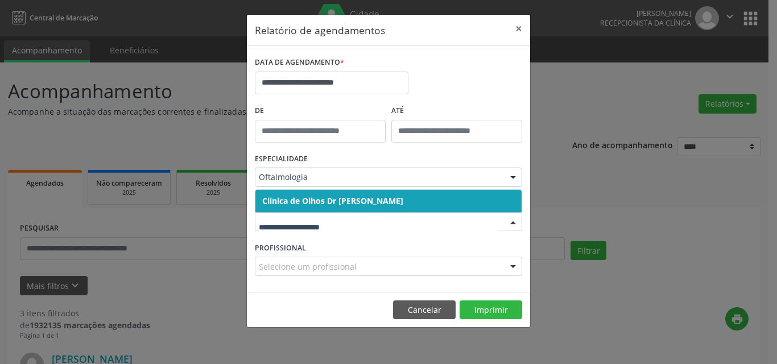  Describe the element at coordinates (281, 159) in the screenshot. I see `label: ESPECIALIDADE` at that location.